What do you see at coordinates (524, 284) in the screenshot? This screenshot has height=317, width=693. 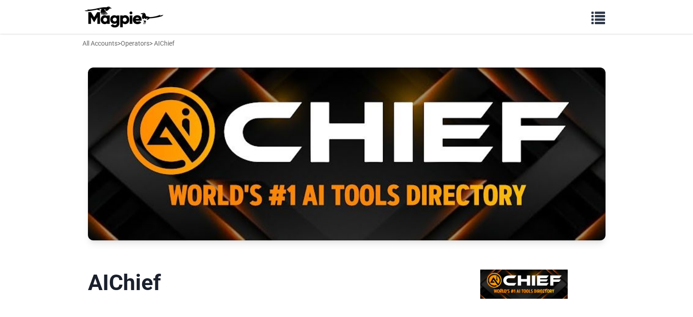 I see `img: AIChief logo` at bounding box center [524, 284].